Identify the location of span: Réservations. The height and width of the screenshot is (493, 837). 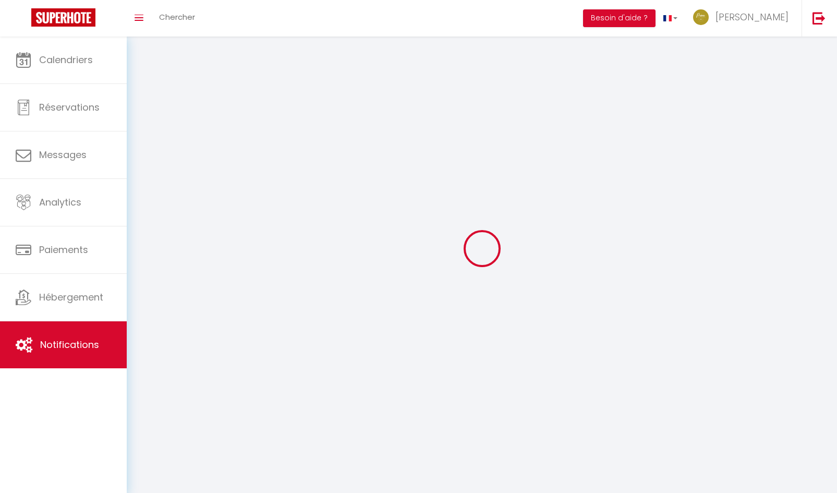
(69, 107).